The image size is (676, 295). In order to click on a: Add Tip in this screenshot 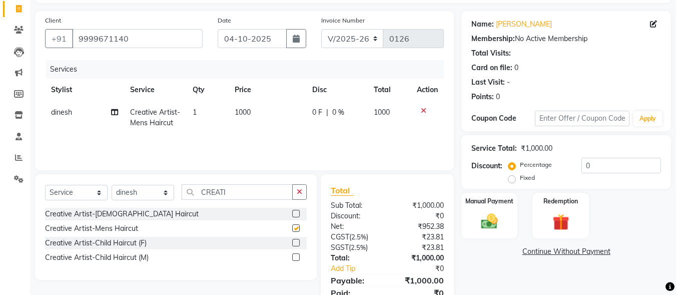, I will do `click(360, 268)`.